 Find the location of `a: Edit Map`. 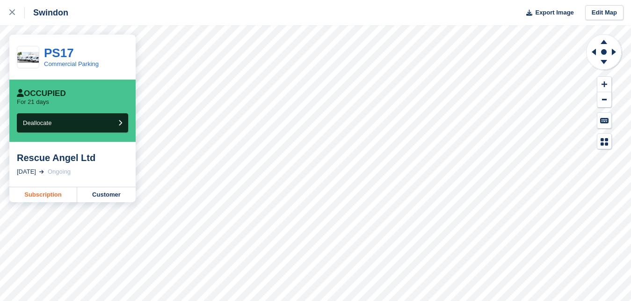

a: Edit Map is located at coordinates (605, 13).